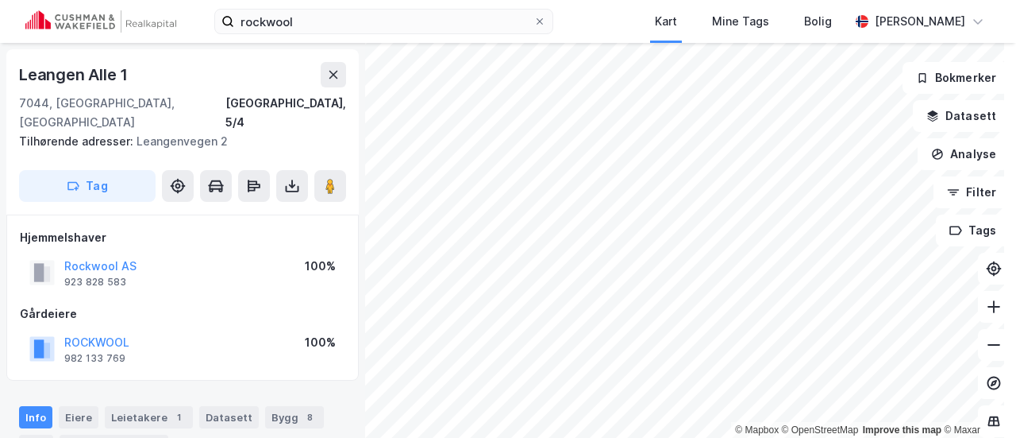 The image size is (1016, 438). I want to click on div: Kontrollprogram for chat, so click(977, 399).